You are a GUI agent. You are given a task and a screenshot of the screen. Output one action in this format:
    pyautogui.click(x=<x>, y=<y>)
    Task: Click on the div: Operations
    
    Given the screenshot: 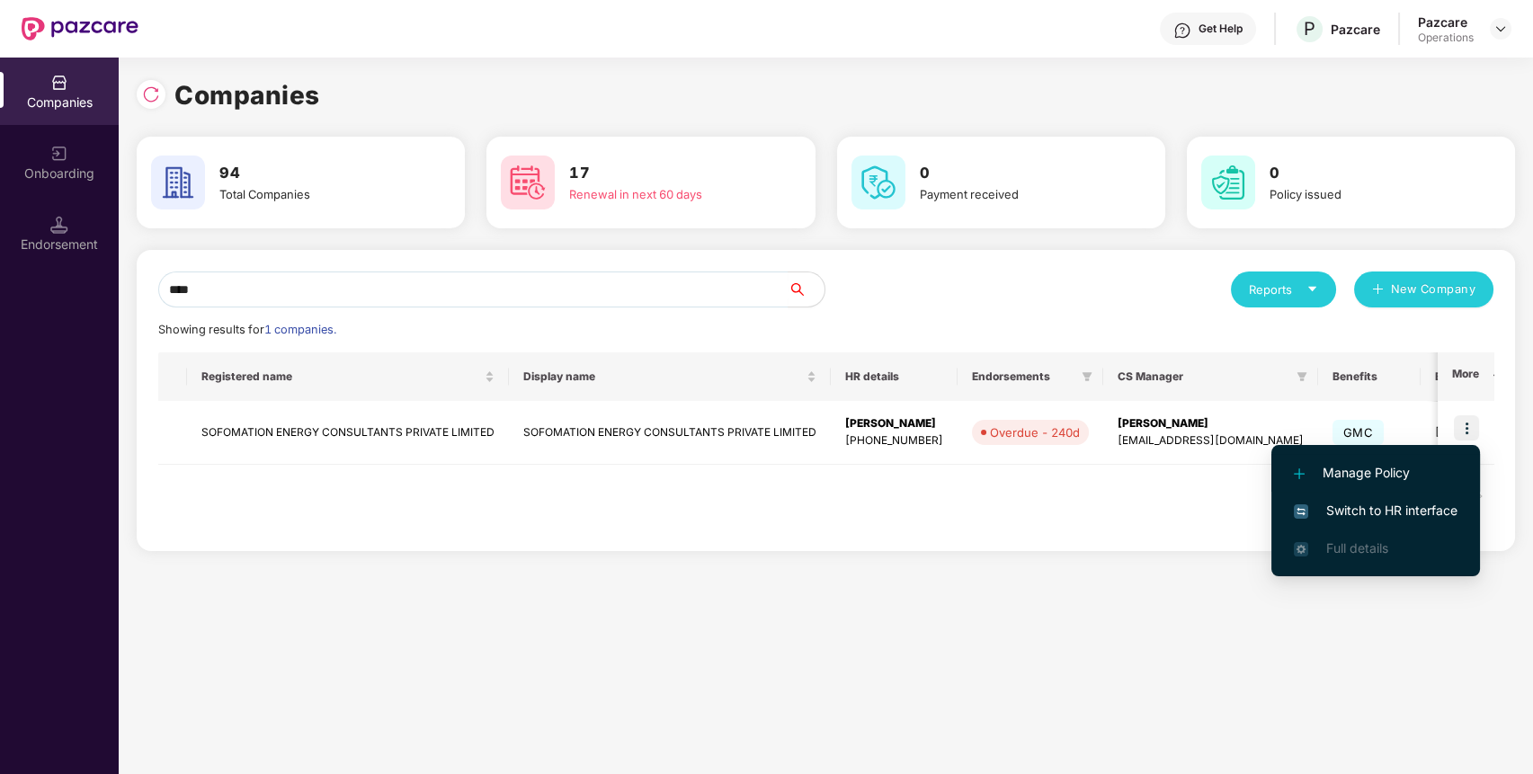 What is the action you would take?
    pyautogui.click(x=1446, y=38)
    